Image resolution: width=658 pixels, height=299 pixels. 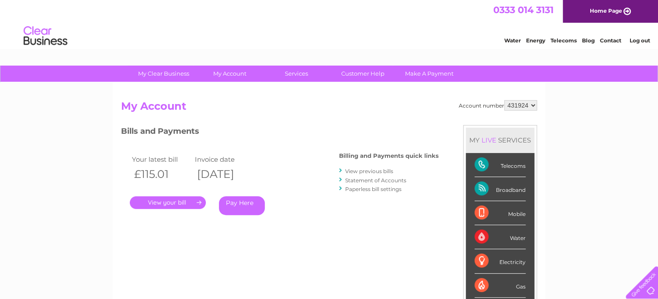 I want to click on h2: My Account, so click(x=329, y=108).